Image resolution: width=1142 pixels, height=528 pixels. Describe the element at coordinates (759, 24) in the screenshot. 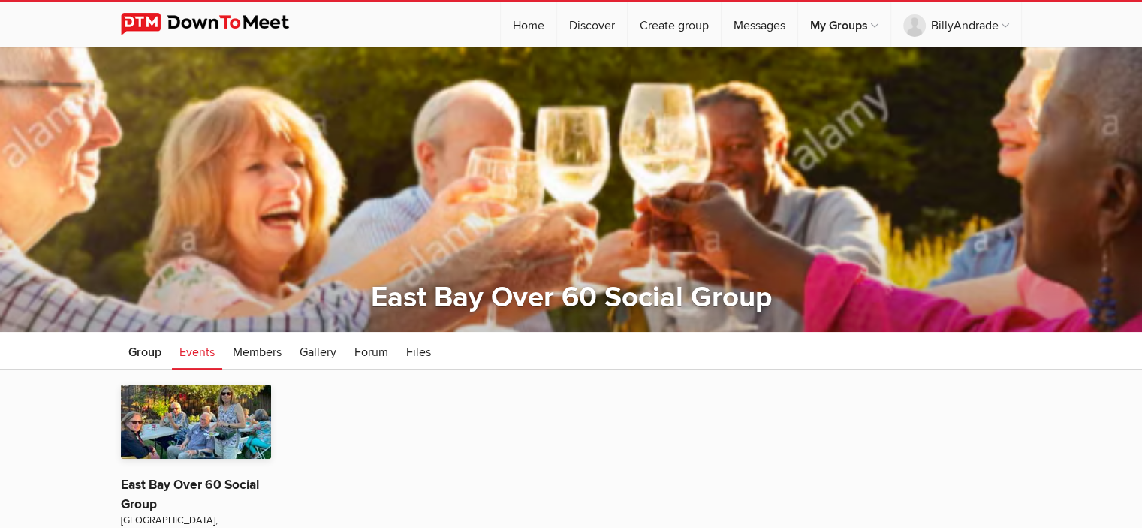

I see `a: Messages` at that location.